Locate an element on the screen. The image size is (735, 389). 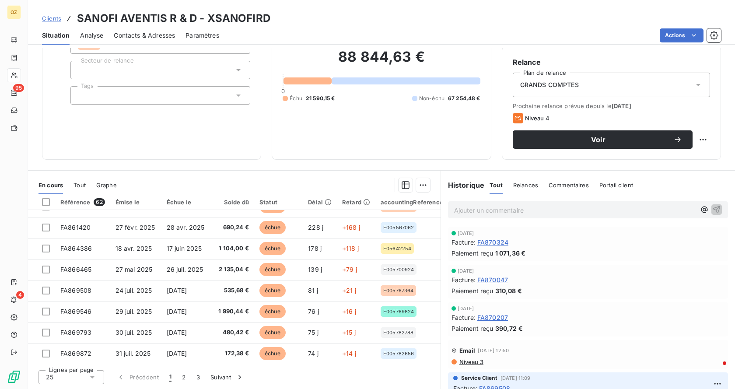
div: Statut is located at coordinates (278, 202).